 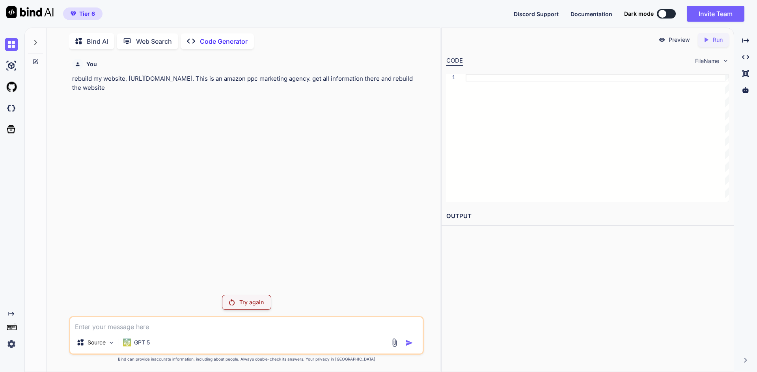 What do you see at coordinates (111, 343) in the screenshot?
I see `img: Pick Models` at bounding box center [111, 343].